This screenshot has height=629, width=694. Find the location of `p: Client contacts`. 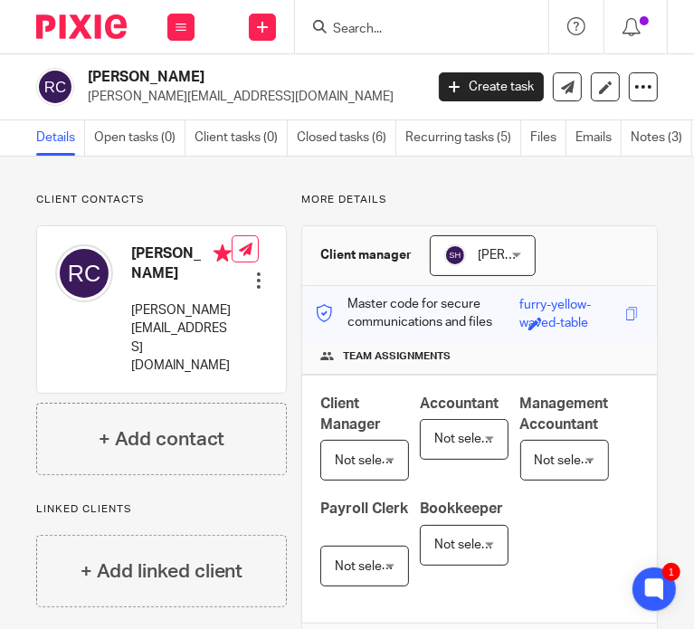

p: Client contacts is located at coordinates (161, 200).